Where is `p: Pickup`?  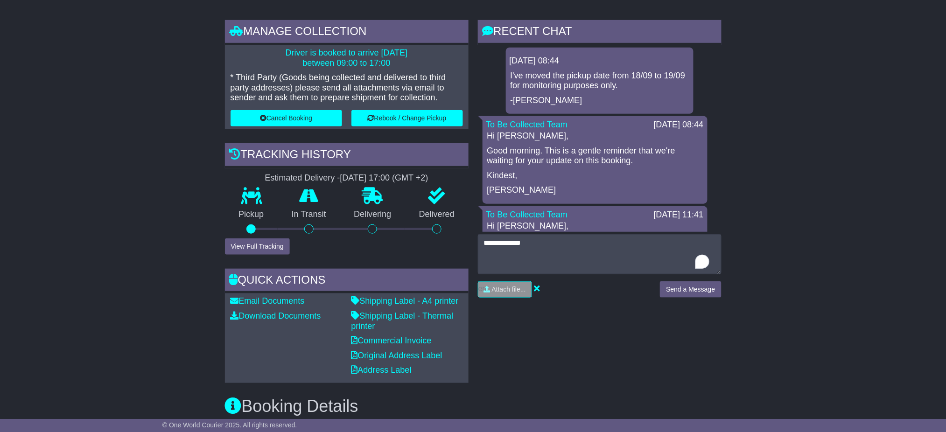 p: Pickup is located at coordinates (251, 215).